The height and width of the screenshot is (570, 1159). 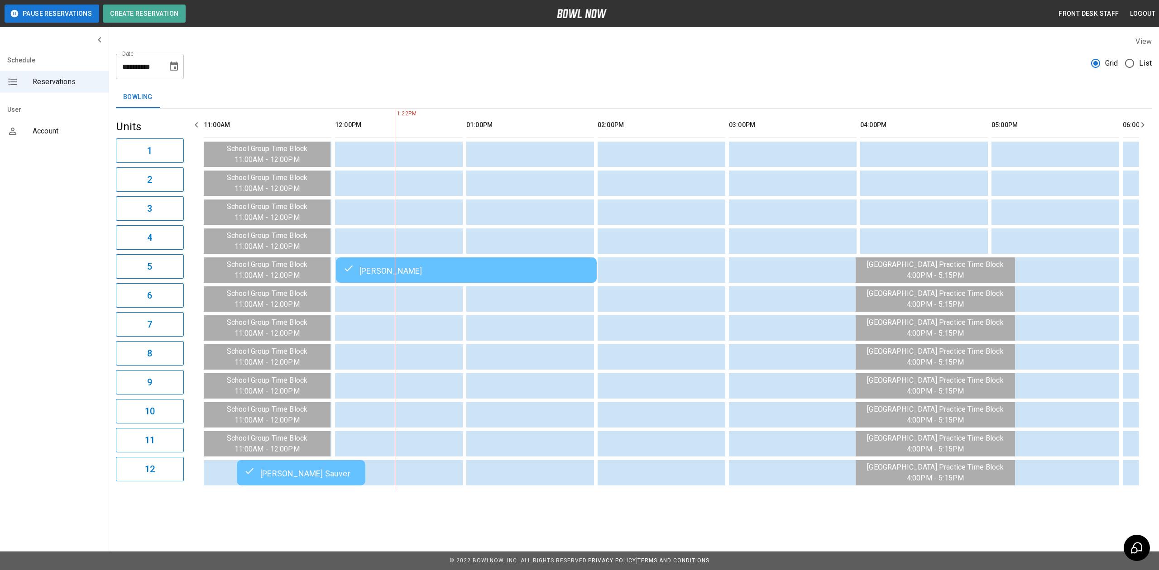 What do you see at coordinates (582, 14) in the screenshot?
I see `img: logo` at bounding box center [582, 14].